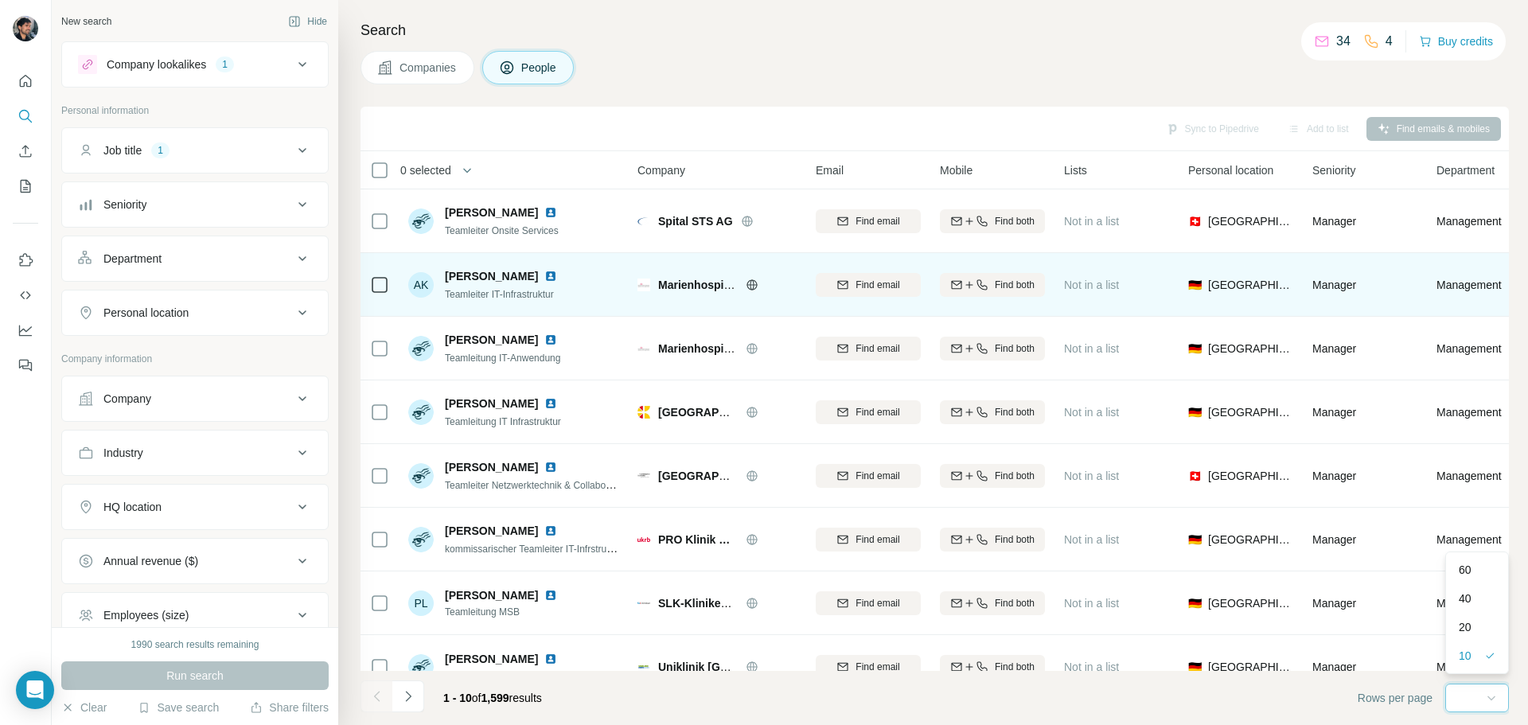  What do you see at coordinates (156, 64) in the screenshot?
I see `div: Company lookalikes` at bounding box center [156, 64].